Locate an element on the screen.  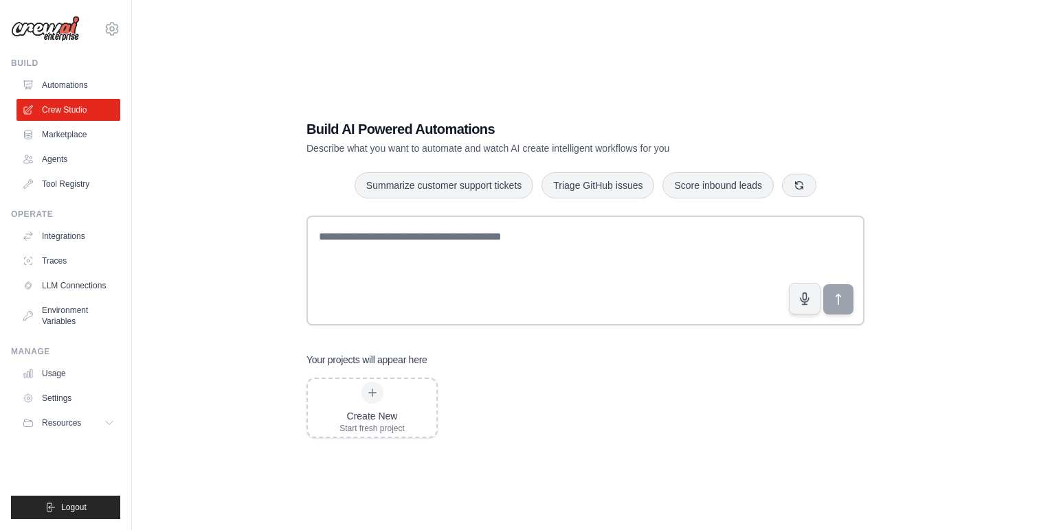
button: Resources is located at coordinates (68, 423).